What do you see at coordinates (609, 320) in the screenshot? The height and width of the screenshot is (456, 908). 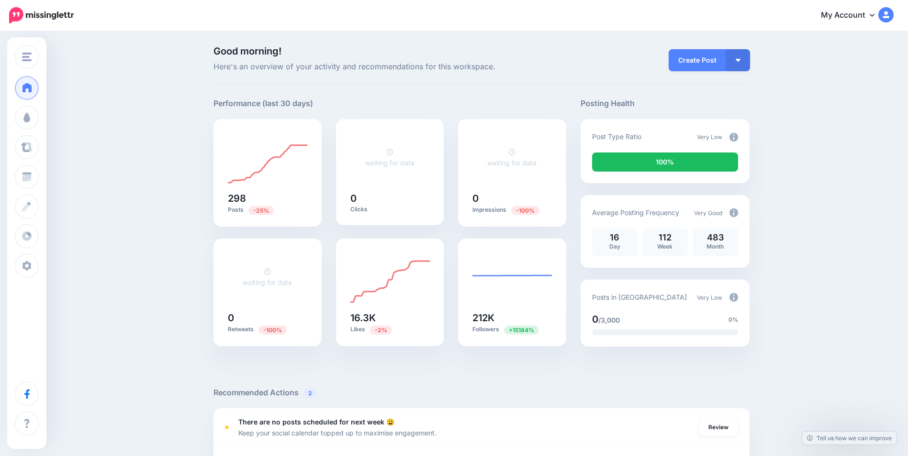 I see `span: /3,000` at bounding box center [609, 320].